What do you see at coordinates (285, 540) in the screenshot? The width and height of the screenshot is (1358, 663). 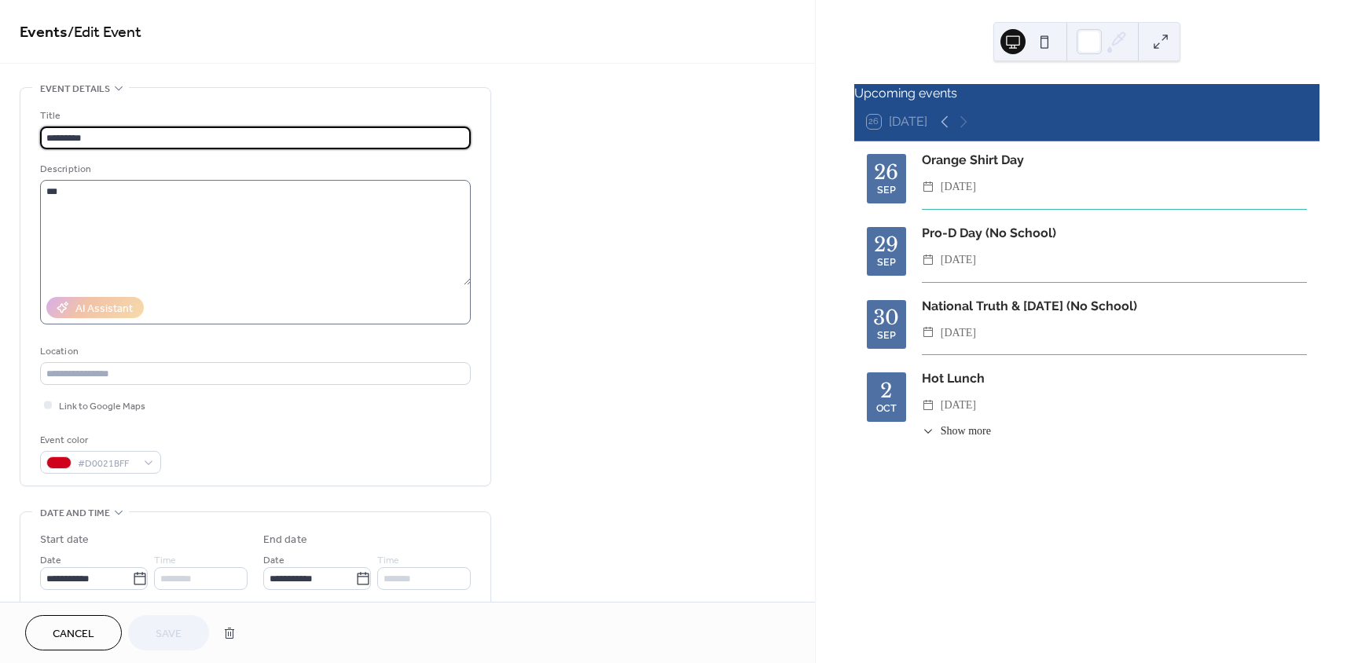 I see `div: End date` at bounding box center [285, 540].